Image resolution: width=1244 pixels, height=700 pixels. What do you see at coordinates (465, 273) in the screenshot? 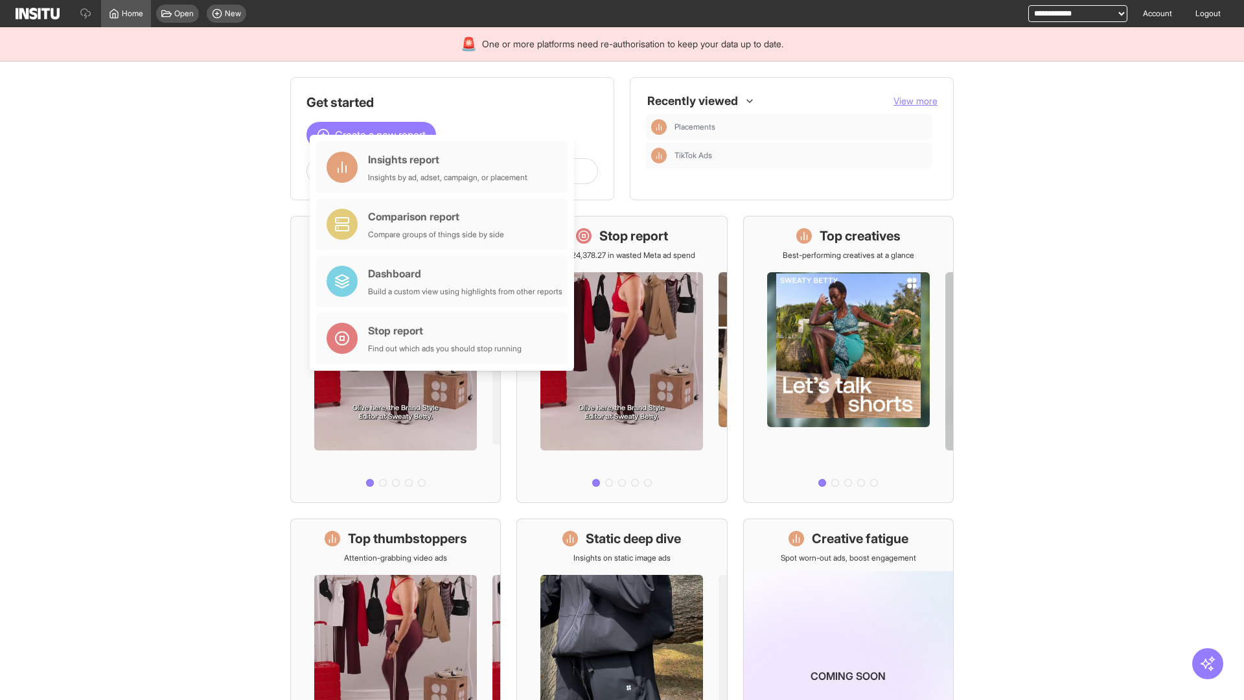
I see `div: Dashboard` at bounding box center [465, 273].